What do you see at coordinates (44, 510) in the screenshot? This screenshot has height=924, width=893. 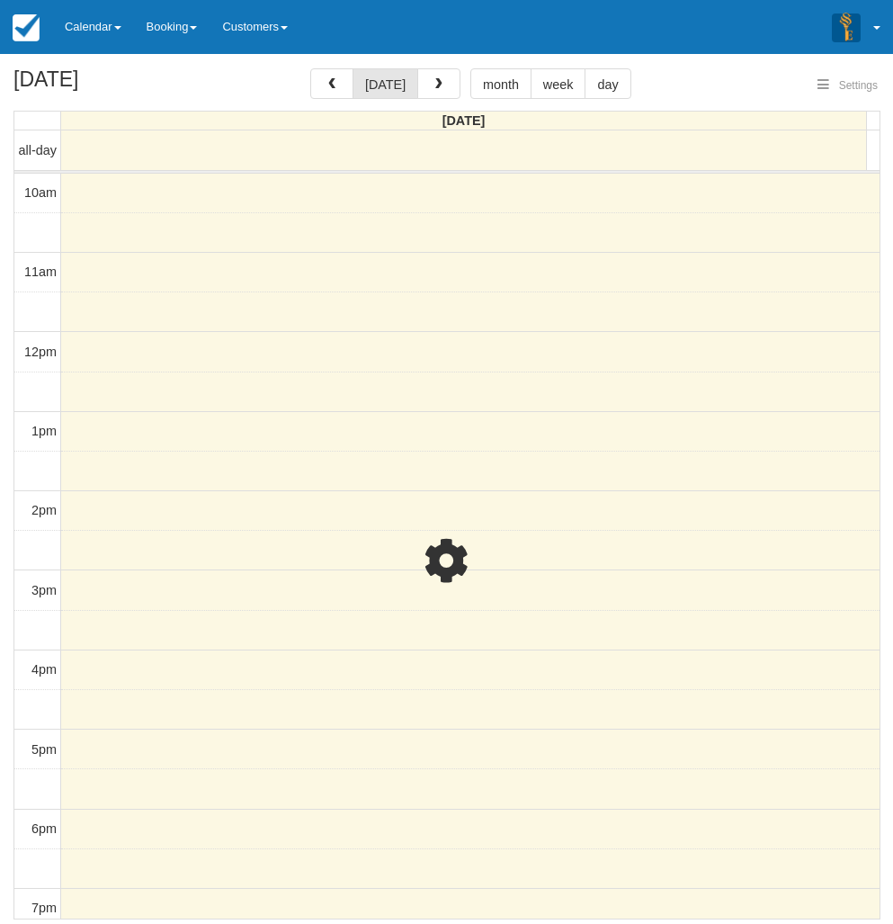 I see `span: 2pm` at bounding box center [44, 510].